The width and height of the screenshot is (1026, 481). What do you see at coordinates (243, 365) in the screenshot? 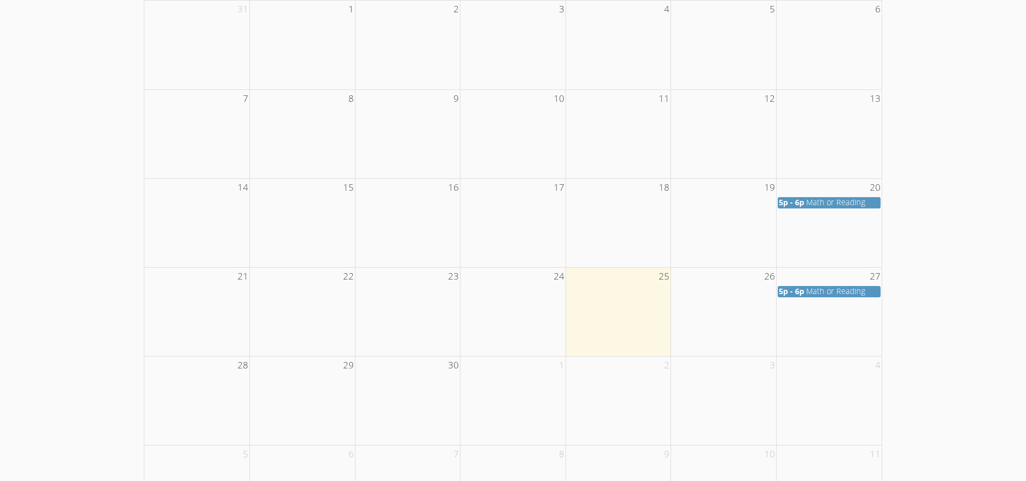
I see `span: 28` at bounding box center [243, 365].